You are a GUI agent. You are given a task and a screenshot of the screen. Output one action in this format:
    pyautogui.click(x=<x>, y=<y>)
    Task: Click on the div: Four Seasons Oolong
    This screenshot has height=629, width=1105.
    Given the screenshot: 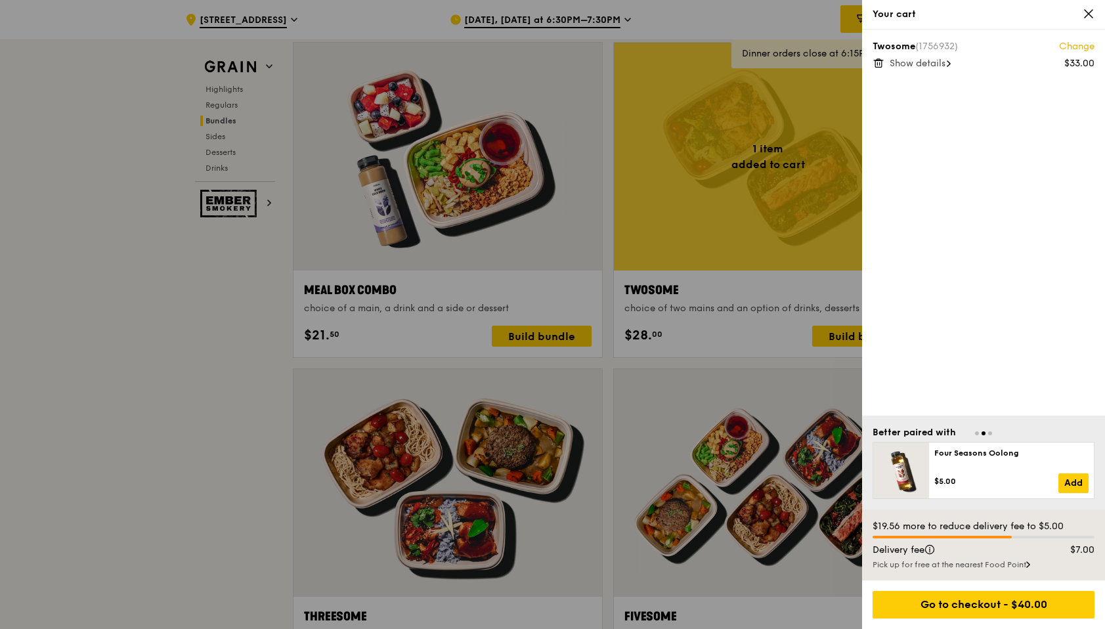 What is the action you would take?
    pyautogui.click(x=1012, y=453)
    